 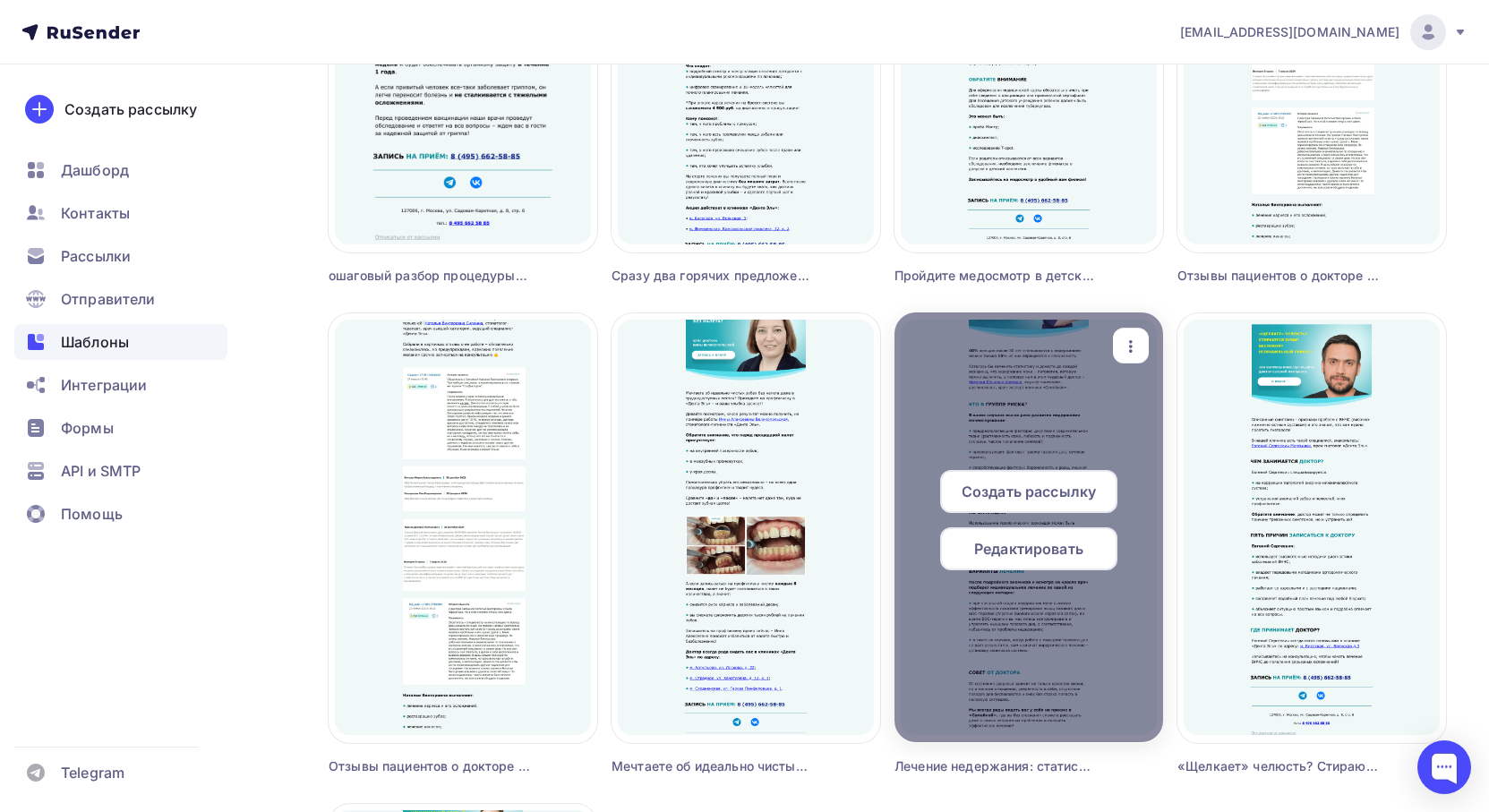 What do you see at coordinates (121, 170) in the screenshot?
I see `a: Дашборд` at bounding box center [121, 170].